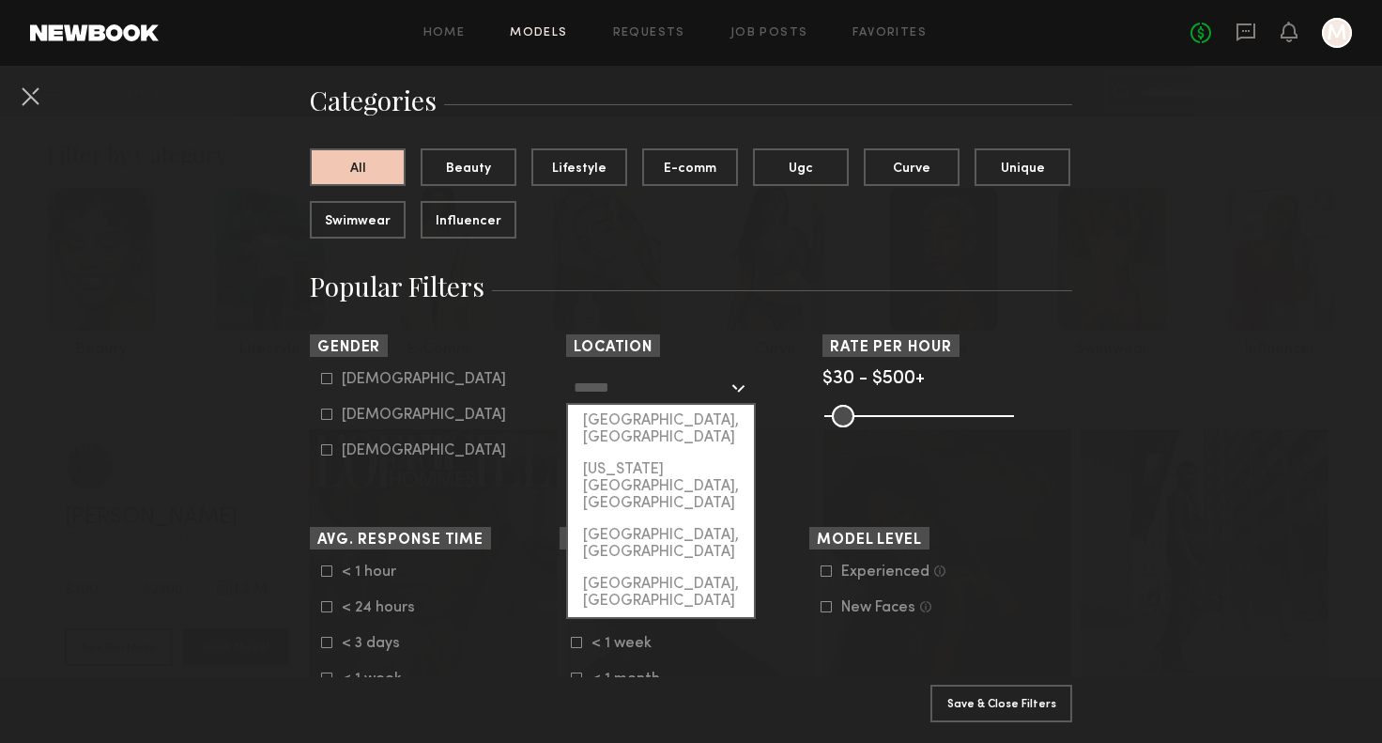 This screenshot has width=1382, height=743. I want to click on div: < 3 days, so click(378, 643).